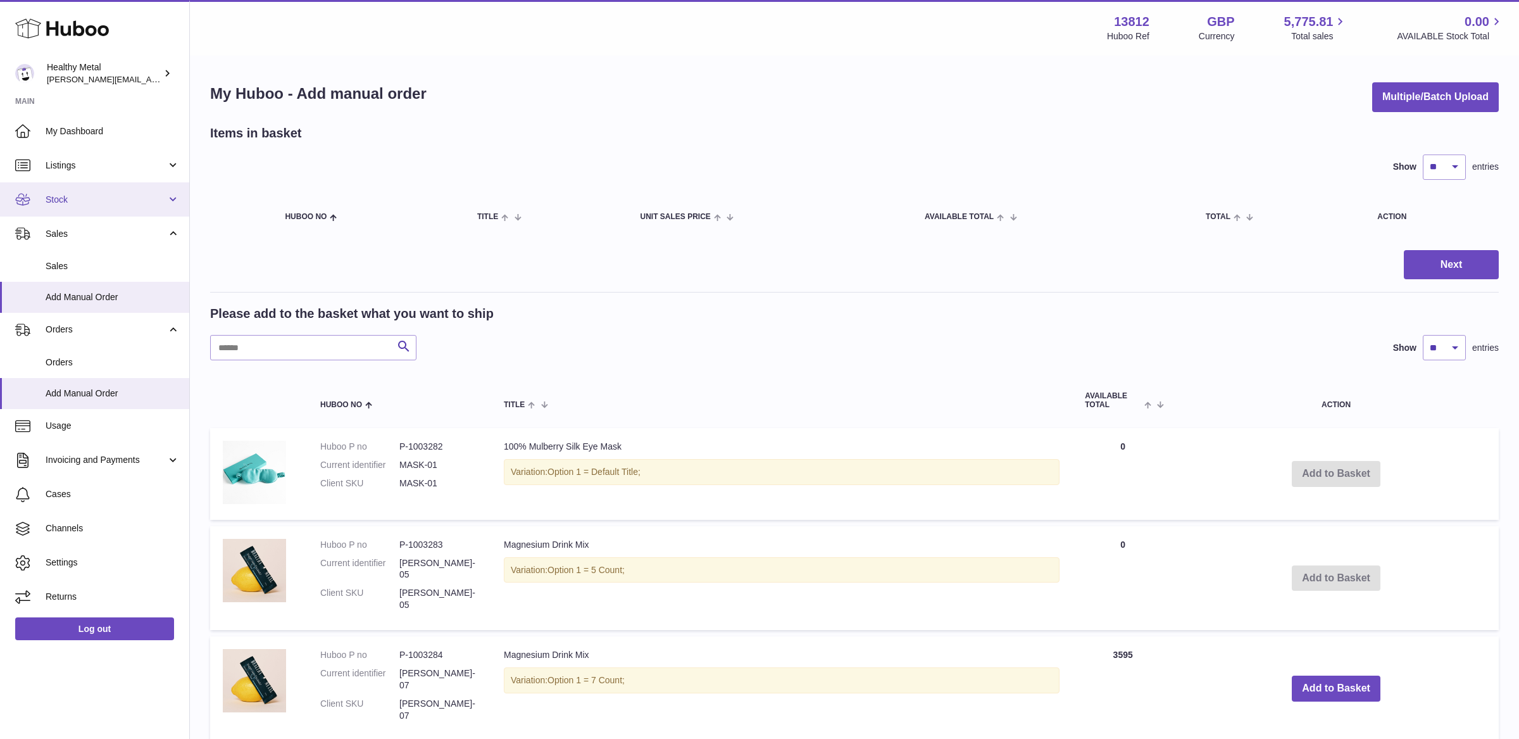 This screenshot has width=1519, height=739. I want to click on span: 5,775.81, so click(1309, 22).